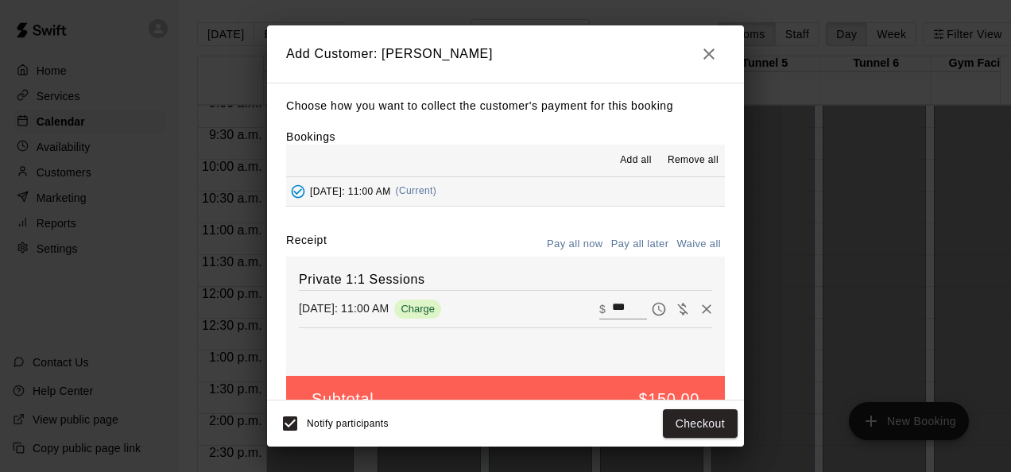 The image size is (1011, 472). Describe the element at coordinates (640, 244) in the screenshot. I see `button: Pay all later` at that location.